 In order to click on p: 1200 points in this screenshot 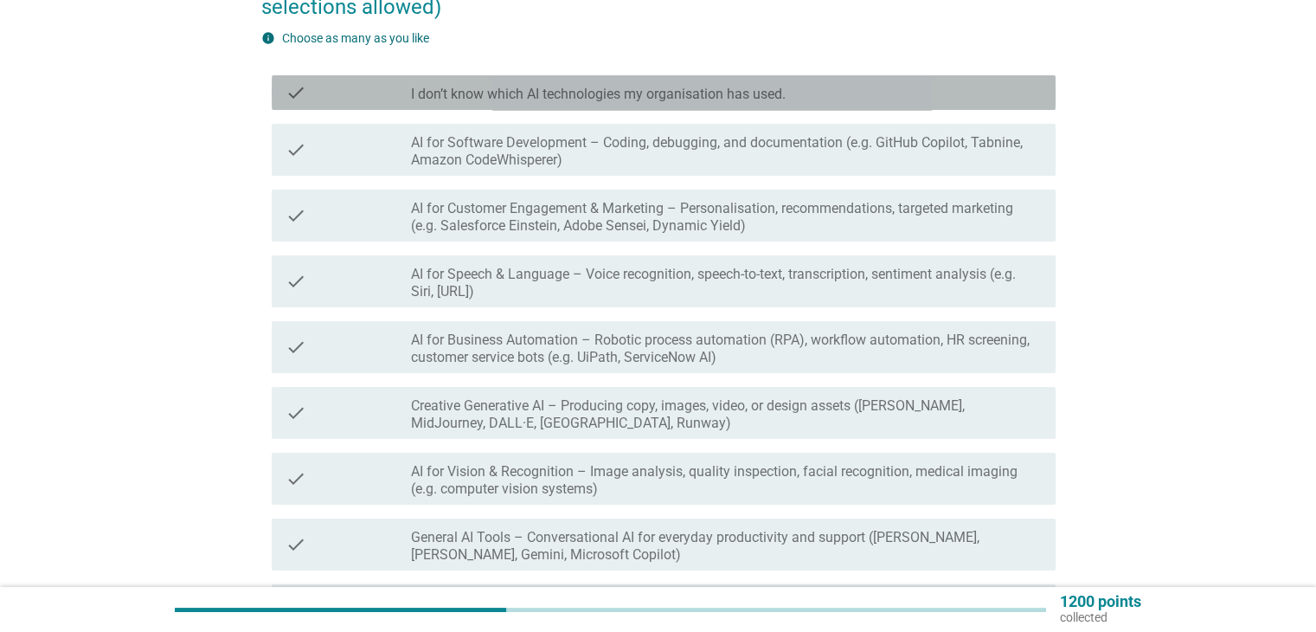, I will do `click(1101, 601)`.